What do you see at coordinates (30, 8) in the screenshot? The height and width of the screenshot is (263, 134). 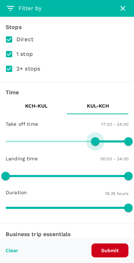 I see `h6: Filter by` at bounding box center [30, 8].